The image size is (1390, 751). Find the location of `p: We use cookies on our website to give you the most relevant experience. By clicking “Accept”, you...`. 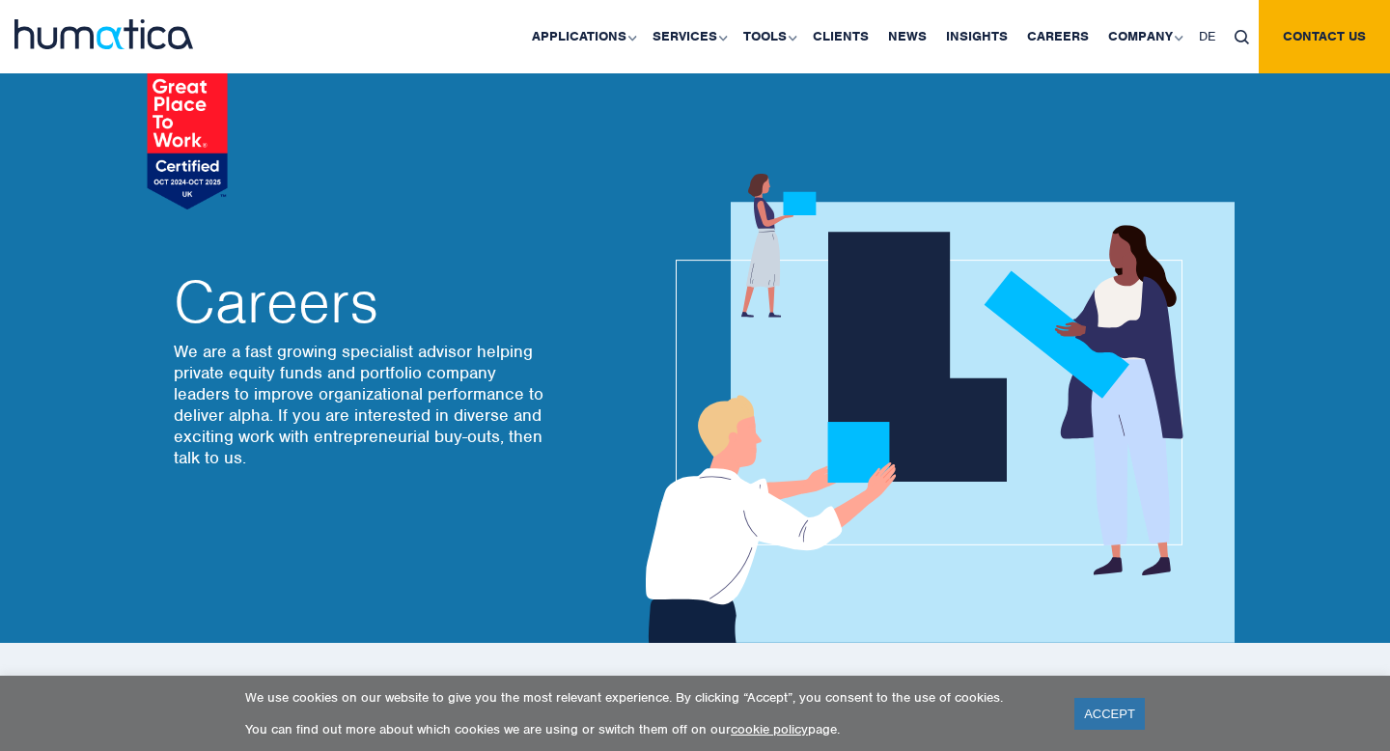

p: We use cookies on our website to give you the most relevant experience. By clicking “Accept”, you... is located at coordinates (648, 697).